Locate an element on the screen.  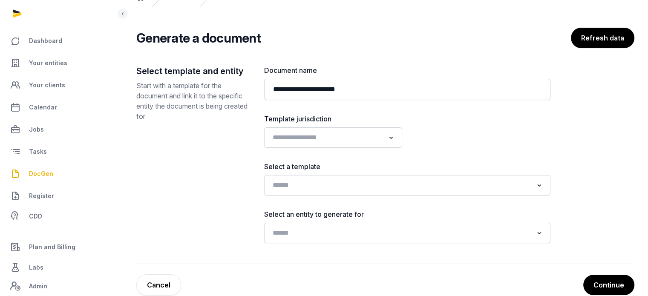
span: Admin is located at coordinates (38, 286).